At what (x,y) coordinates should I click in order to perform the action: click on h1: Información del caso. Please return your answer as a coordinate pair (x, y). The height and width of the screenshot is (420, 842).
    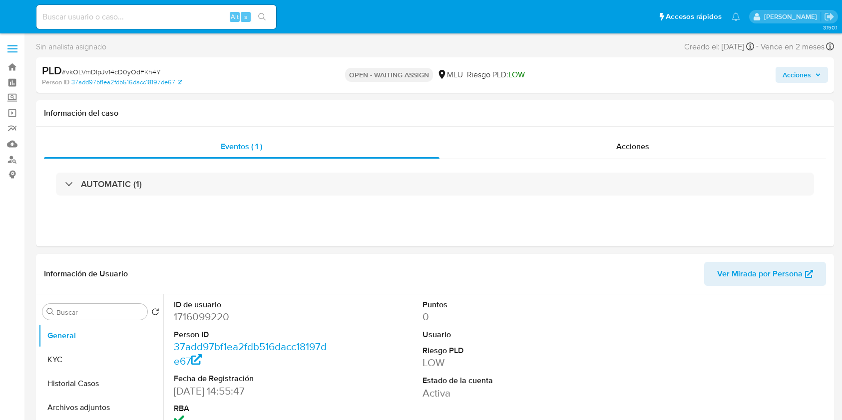
    Looking at the image, I should click on (435, 113).